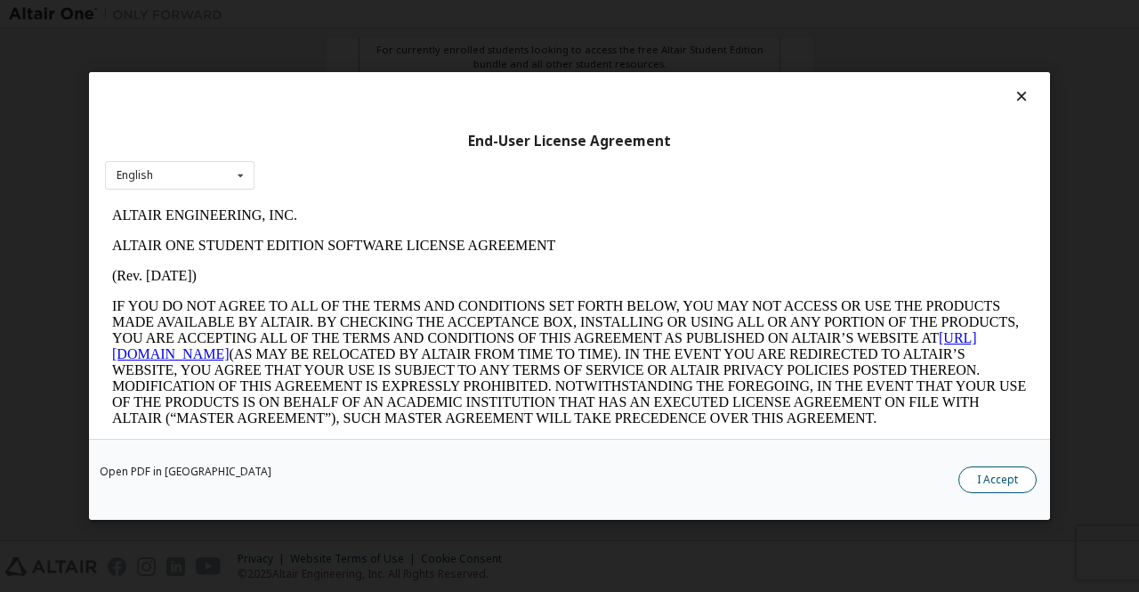 This screenshot has width=1139, height=592. What do you see at coordinates (464, 15) in the screenshot?
I see `p: ALTAIR ENGINEERING, INC.` at bounding box center [464, 15].